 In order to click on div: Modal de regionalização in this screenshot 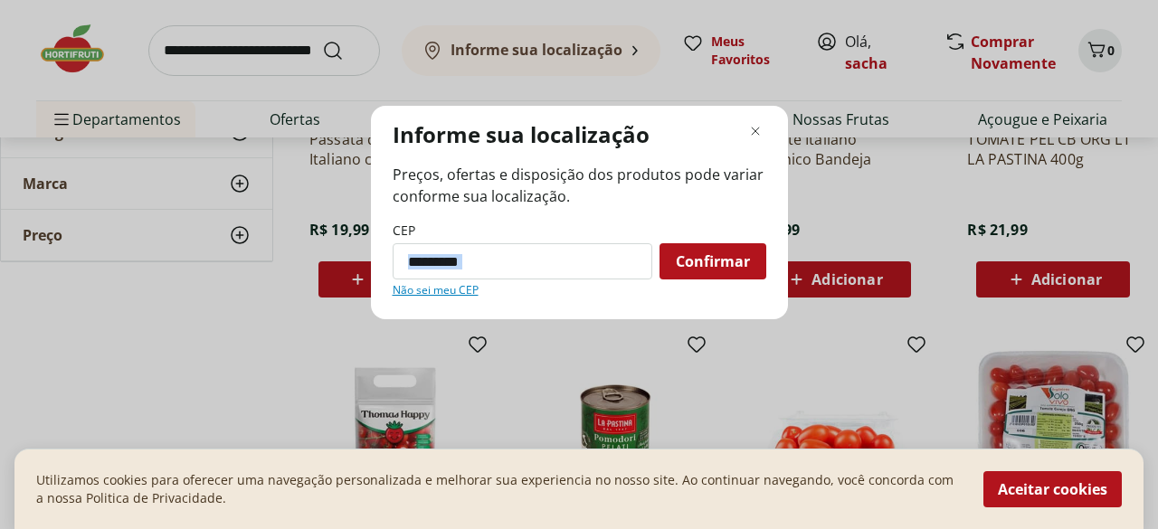, I will do `click(579, 213)`.